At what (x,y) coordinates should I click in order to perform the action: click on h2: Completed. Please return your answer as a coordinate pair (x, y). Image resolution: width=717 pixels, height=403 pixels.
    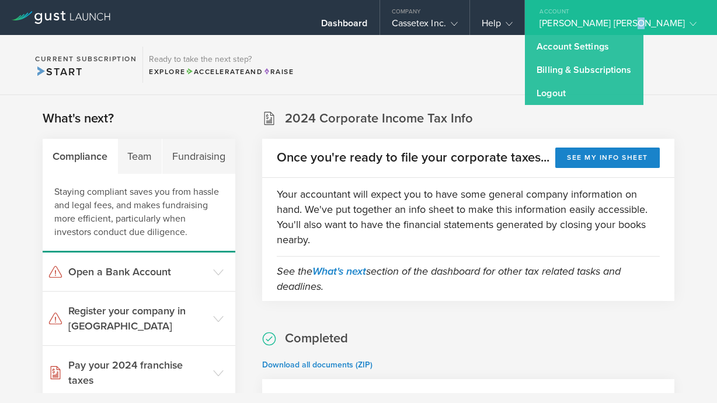
    Looking at the image, I should click on (316, 339).